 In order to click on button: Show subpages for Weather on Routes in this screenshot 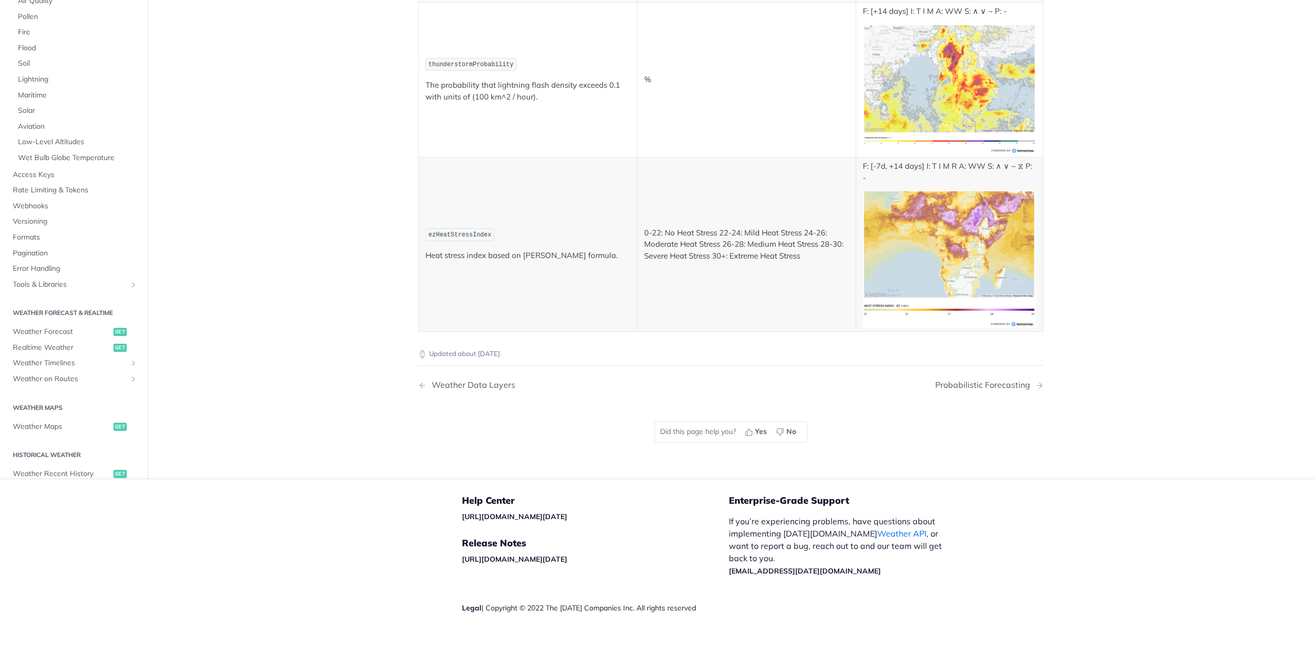, I will do `click(133, 379)`.